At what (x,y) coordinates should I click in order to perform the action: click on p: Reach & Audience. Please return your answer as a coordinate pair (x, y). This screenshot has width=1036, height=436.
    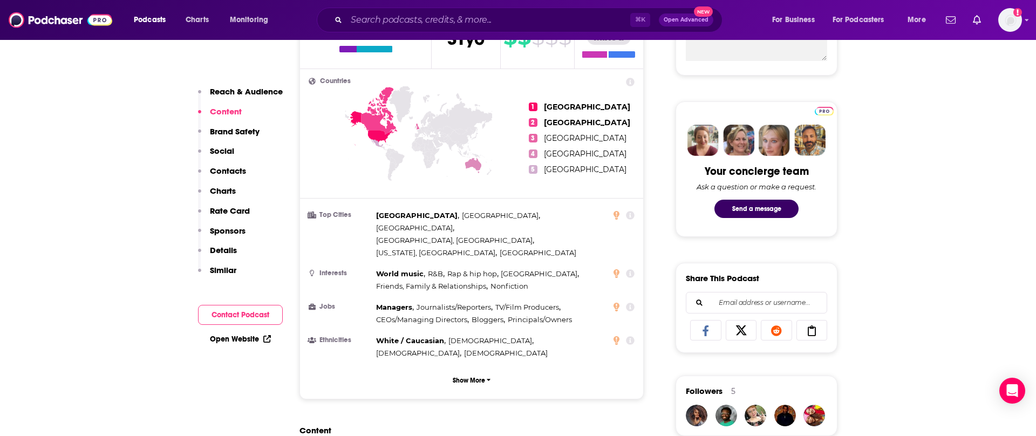
    Looking at the image, I should click on (246, 91).